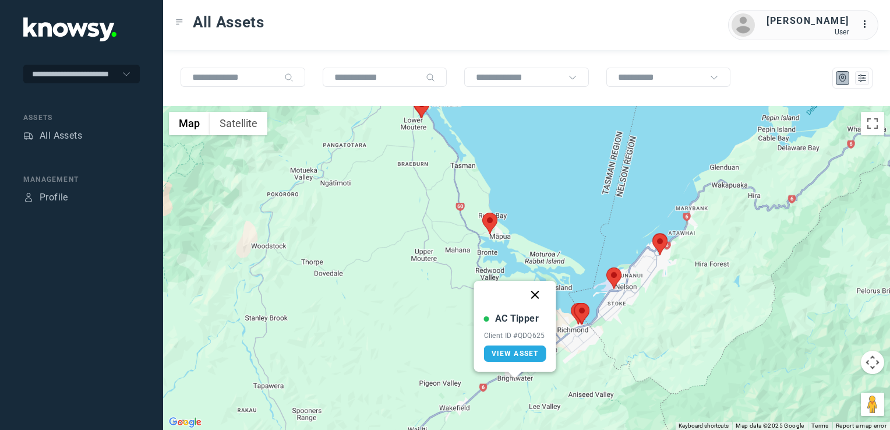 The height and width of the screenshot is (430, 890). I want to click on span: Map data ©2025 Google, so click(769, 425).